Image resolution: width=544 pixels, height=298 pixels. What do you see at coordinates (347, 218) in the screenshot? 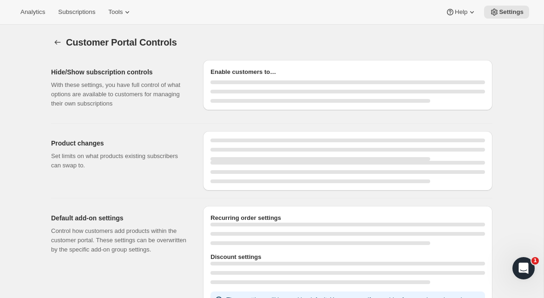
I see `h2: Recurring order settings` at bounding box center [347, 218].